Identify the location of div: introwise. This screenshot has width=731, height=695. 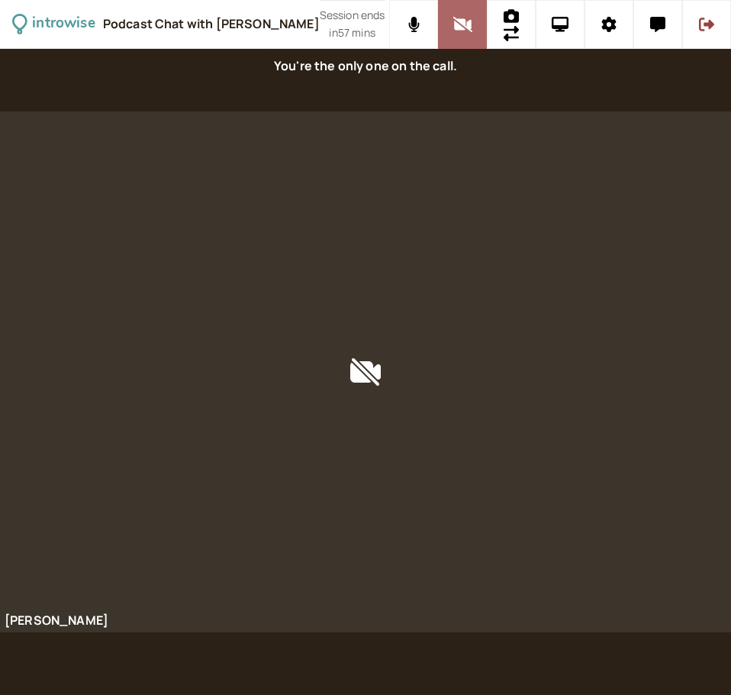
(63, 24).